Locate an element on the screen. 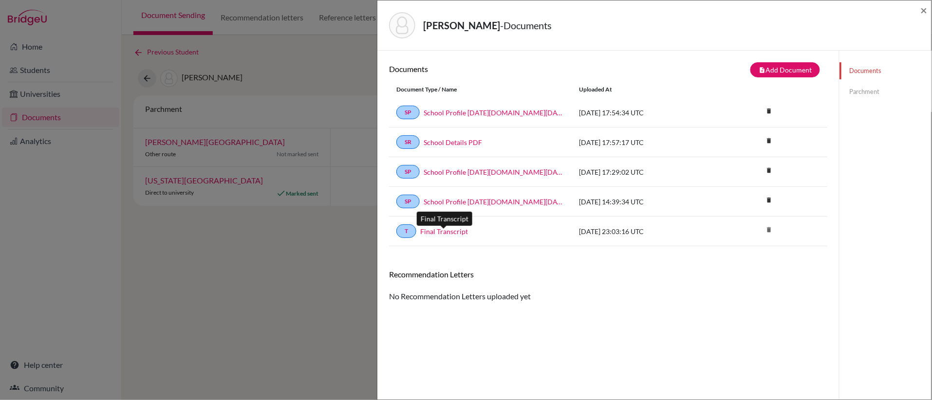 Image resolution: width=932 pixels, height=400 pixels. a: School Details PDF is located at coordinates (453, 142).